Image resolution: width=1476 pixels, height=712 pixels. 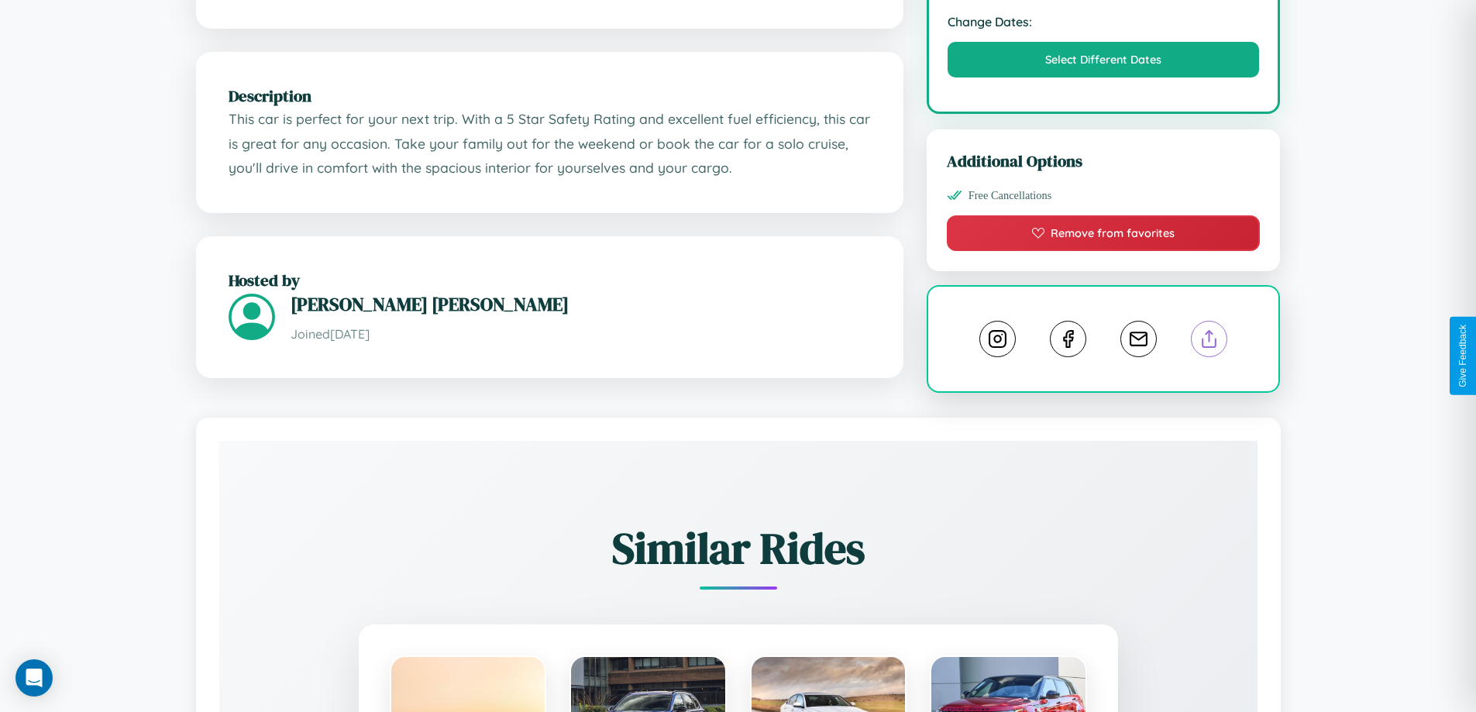 What do you see at coordinates (1104, 60) in the screenshot?
I see `button: Select Different Dates` at bounding box center [1104, 60].